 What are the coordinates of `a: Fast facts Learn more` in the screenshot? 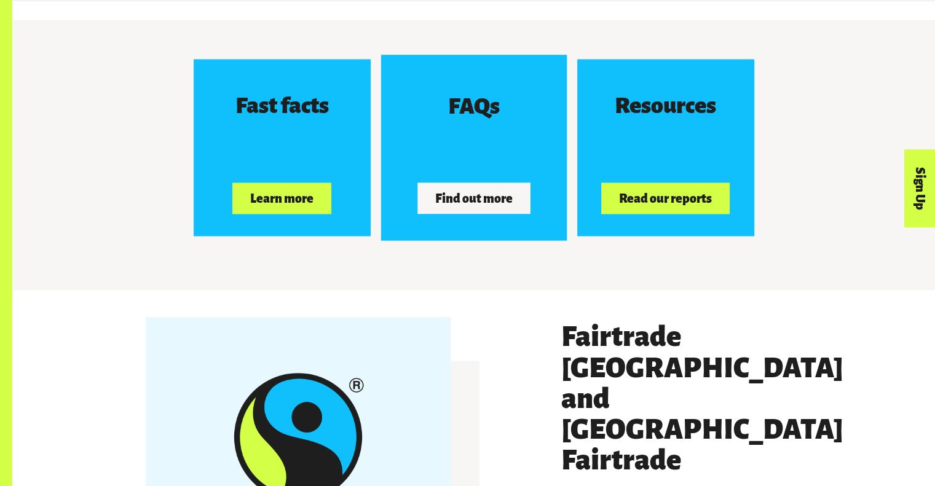 It's located at (282, 148).